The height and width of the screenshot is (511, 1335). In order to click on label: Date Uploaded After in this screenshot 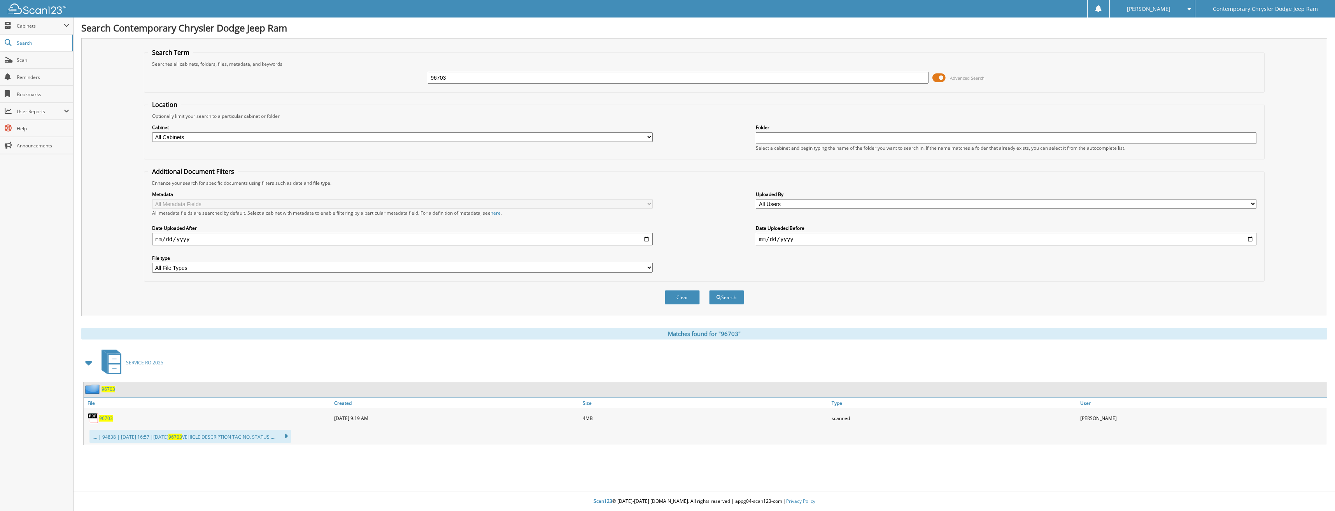, I will do `click(402, 228)`.